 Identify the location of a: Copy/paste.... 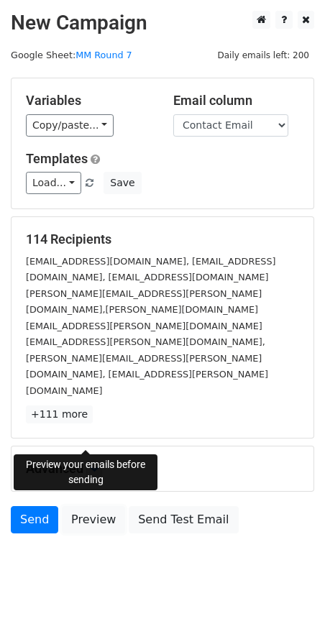
(70, 125).